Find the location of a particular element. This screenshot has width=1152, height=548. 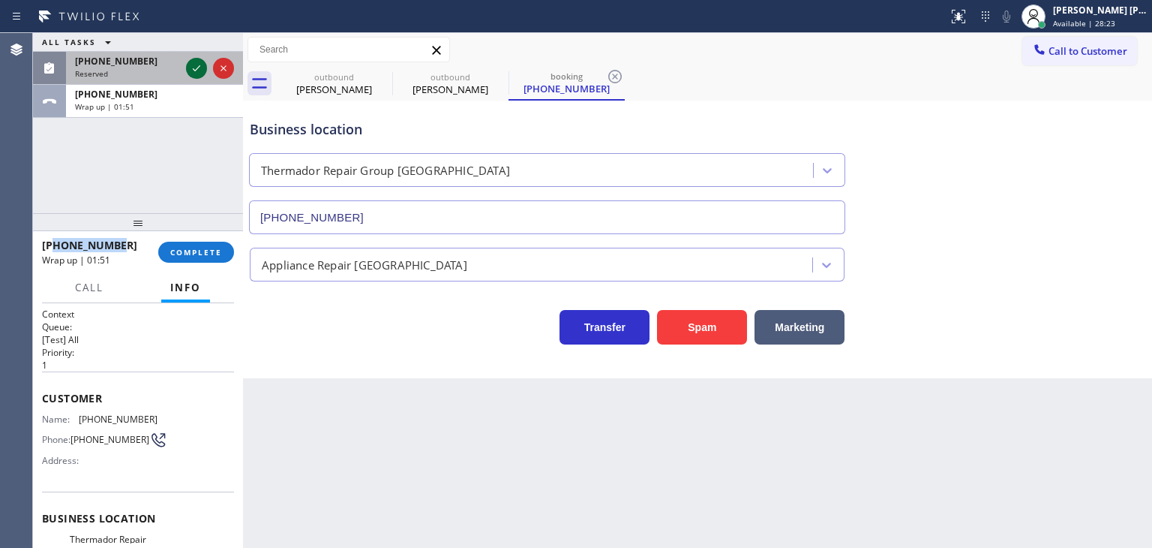

button: Call is located at coordinates (89, 287).